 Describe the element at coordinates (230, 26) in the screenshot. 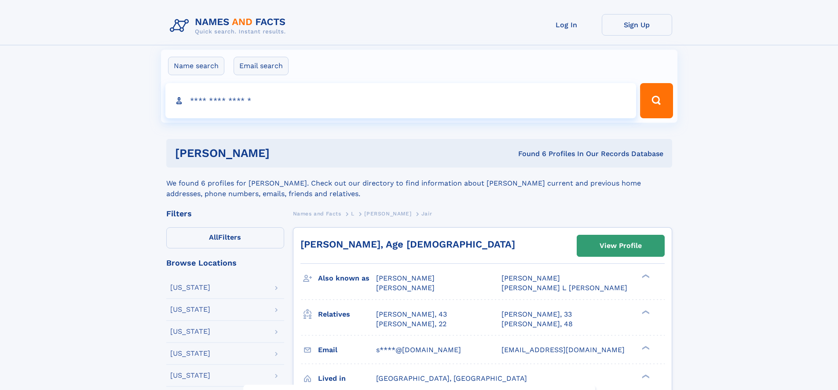

I see `img: Logo Names and Facts` at that location.